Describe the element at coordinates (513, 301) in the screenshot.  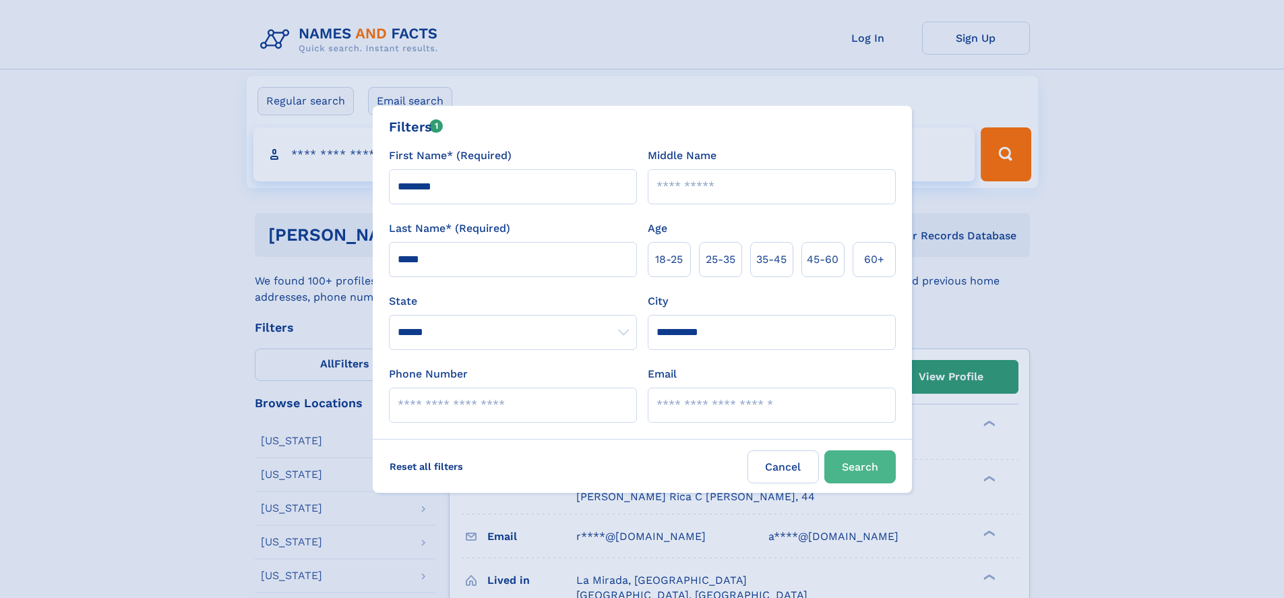
I see `label: State` at that location.